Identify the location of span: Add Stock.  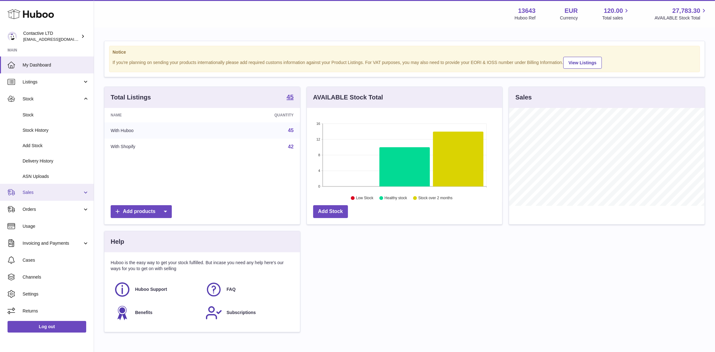
(56, 146).